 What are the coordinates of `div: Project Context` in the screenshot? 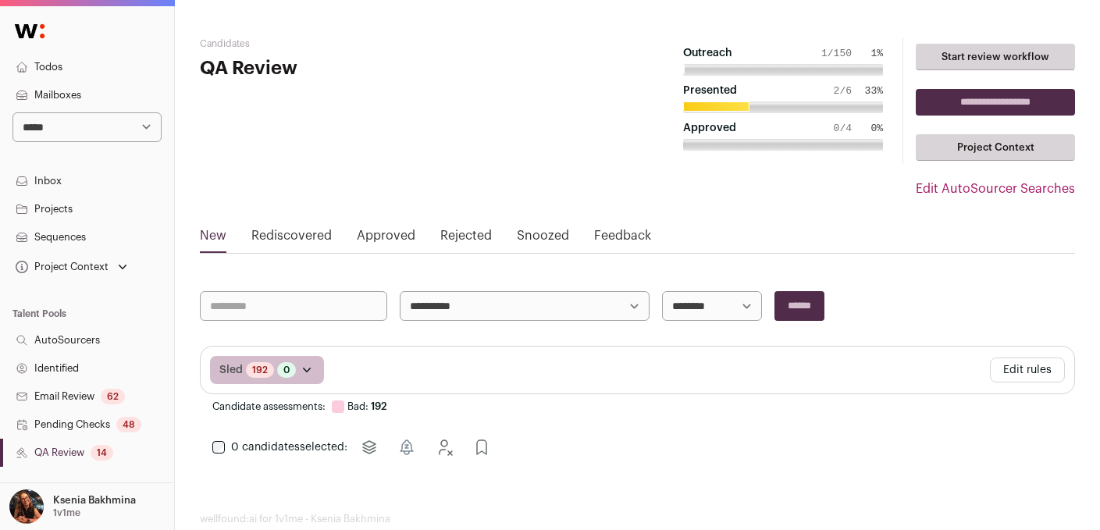 It's located at (60, 267).